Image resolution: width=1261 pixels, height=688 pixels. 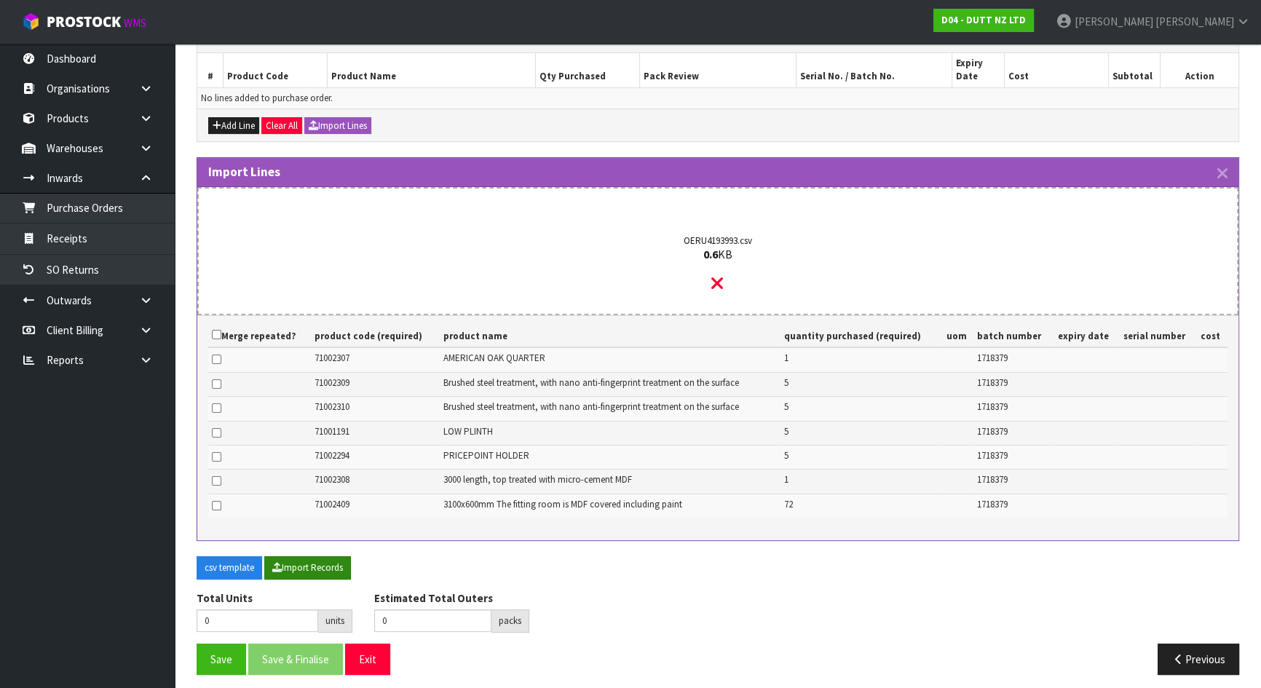 I want to click on button: Previous, so click(x=1198, y=659).